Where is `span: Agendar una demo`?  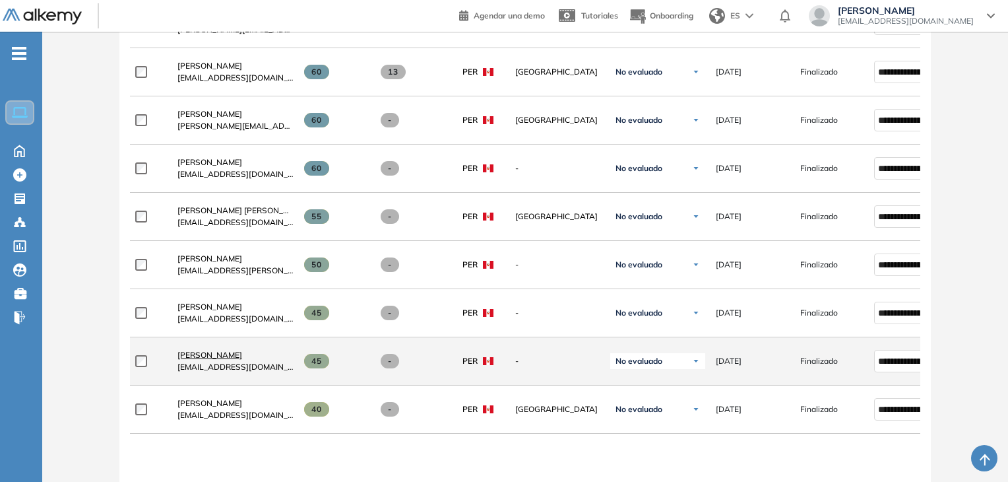 span: Agendar una demo is located at coordinates (509, 15).